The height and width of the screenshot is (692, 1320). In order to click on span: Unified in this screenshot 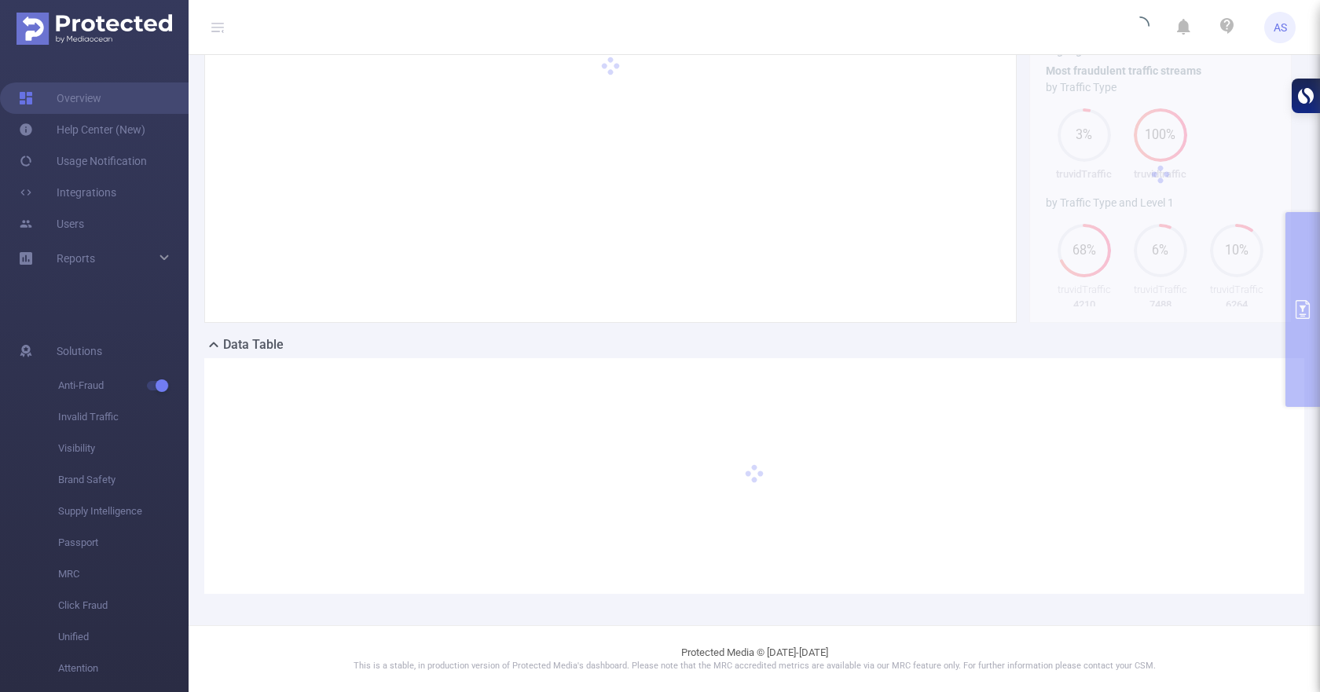, I will do `click(123, 637)`.